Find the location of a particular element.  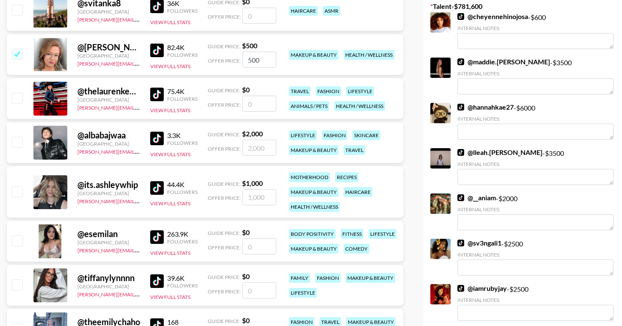

div: fitness is located at coordinates (352, 233).